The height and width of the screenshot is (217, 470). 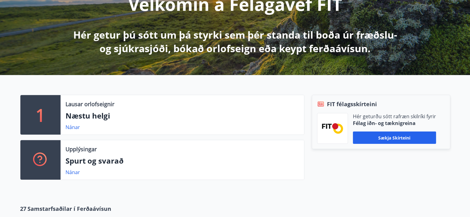 What do you see at coordinates (235, 42) in the screenshot?
I see `p: Hér getur þú sótt um þá styrki sem þér standa til boða úr fræðslu- og sjúkrasjóði, bókað orlofsei...` at bounding box center [235, 42].